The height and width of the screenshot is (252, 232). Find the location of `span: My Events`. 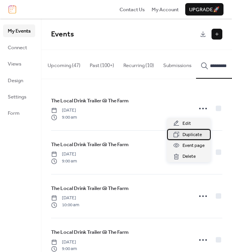

span: My Events is located at coordinates (19, 31).